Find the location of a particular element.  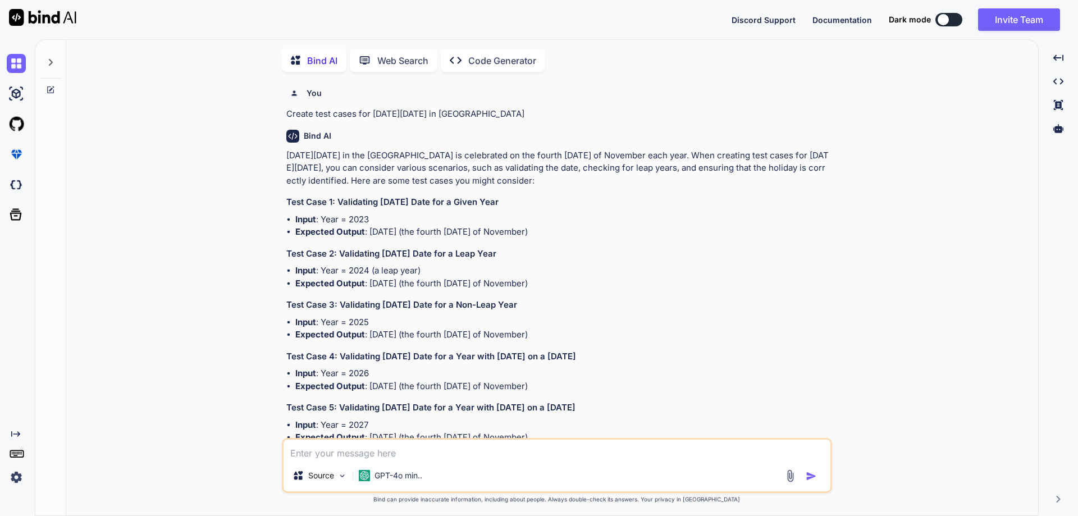

li: : Year = 2027 is located at coordinates (563, 425).